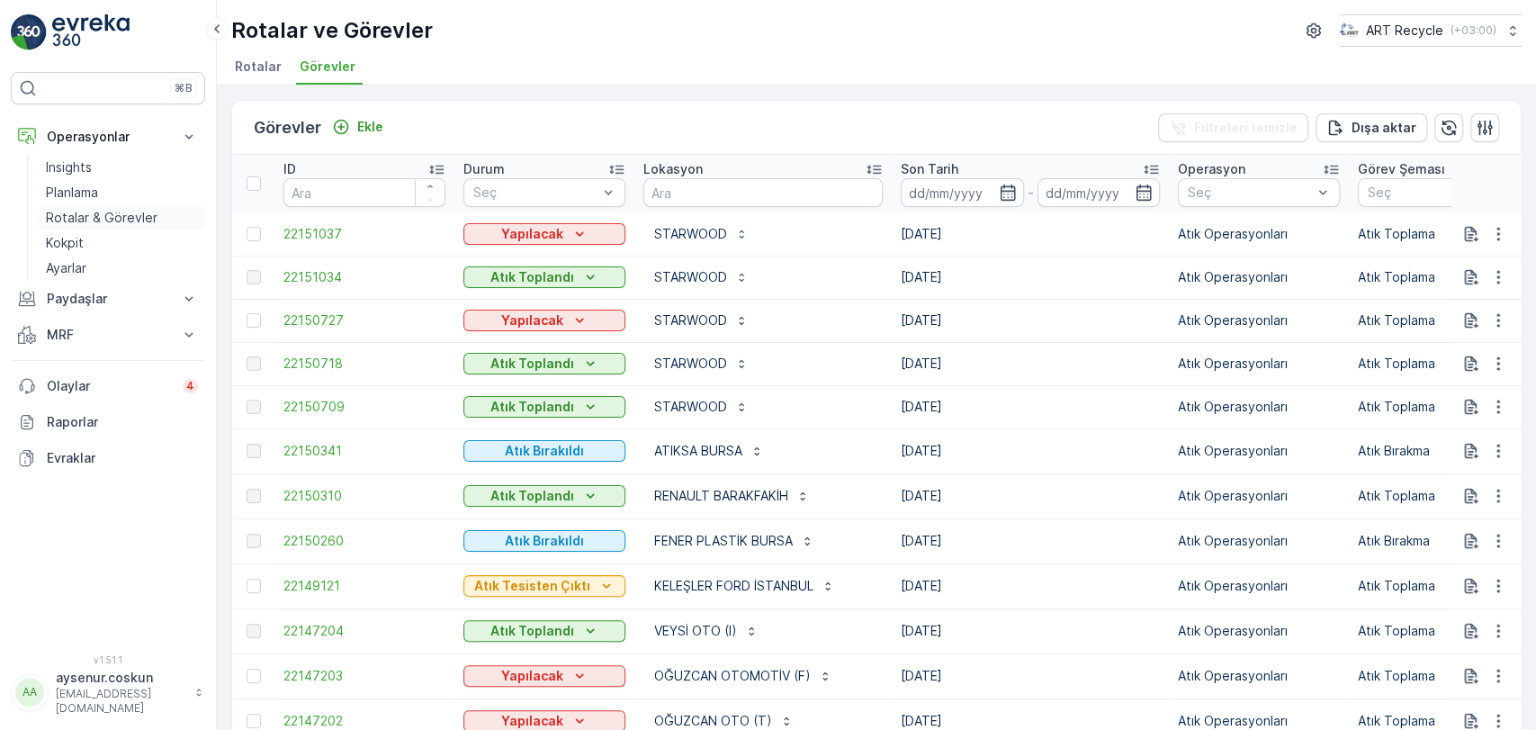  Describe the element at coordinates (544, 451) in the screenshot. I see `button: Atık Bırakıldı` at that location.